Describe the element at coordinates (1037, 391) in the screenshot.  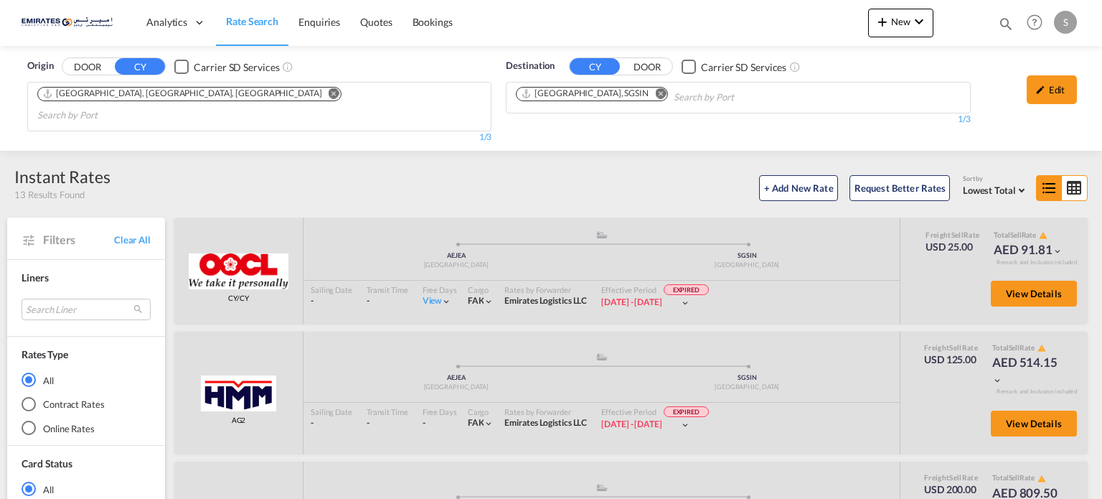
I see `div: Remark and Inclusion included` at that location.